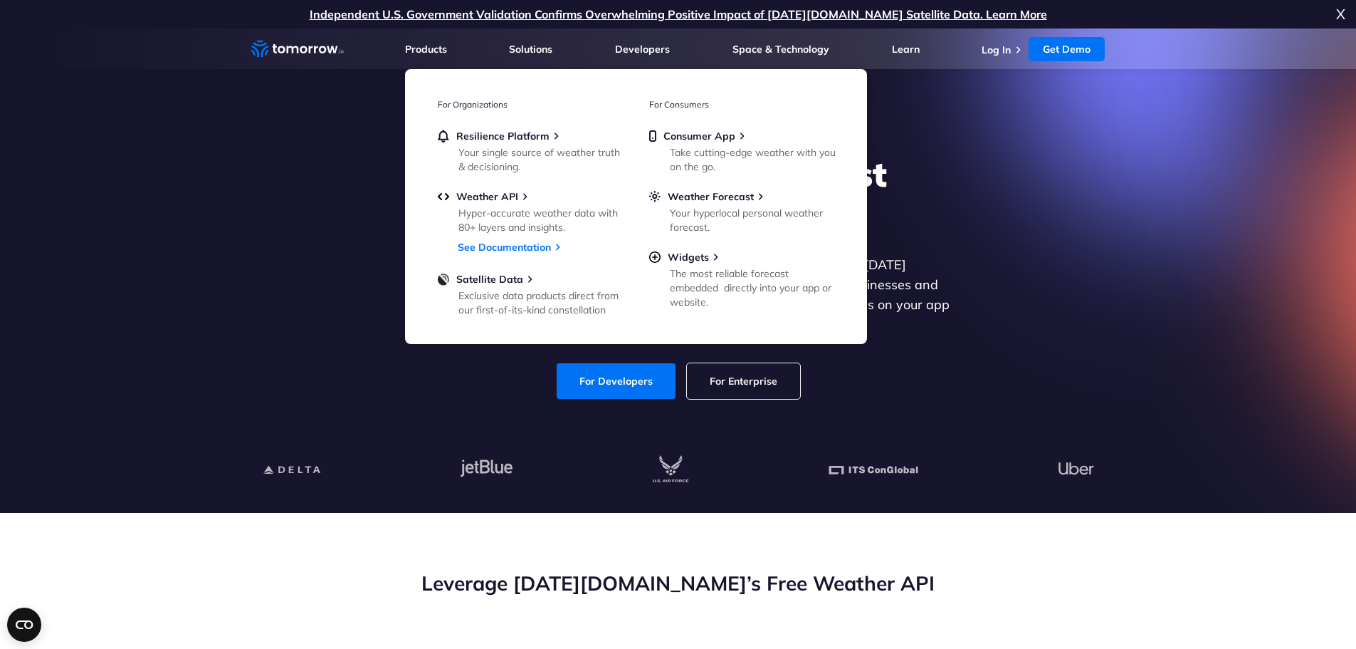 The width and height of the screenshot is (1356, 649). I want to click on a: Consumer AppTake cutting-edge weather with you on the go., so click(742, 150).